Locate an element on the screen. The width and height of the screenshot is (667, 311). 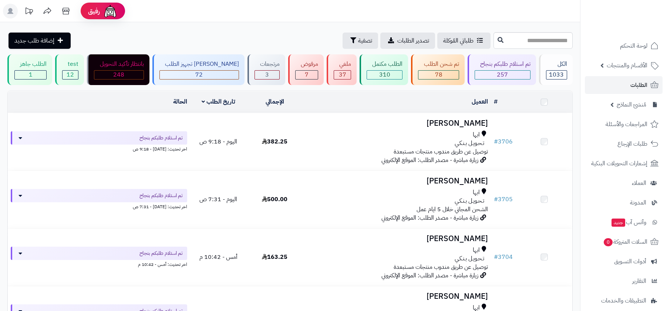
a: #3705 is located at coordinates (503, 199).